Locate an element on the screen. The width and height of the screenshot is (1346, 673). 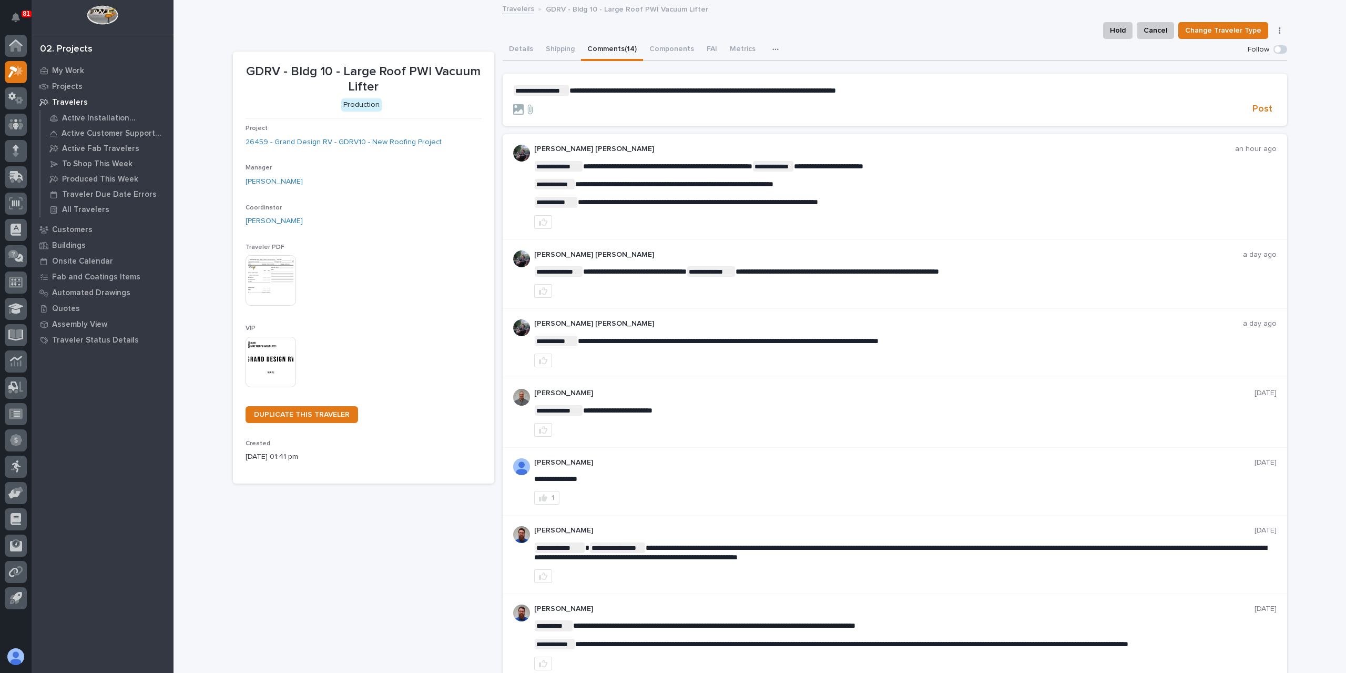
a: Produced This Week is located at coordinates (107, 179).